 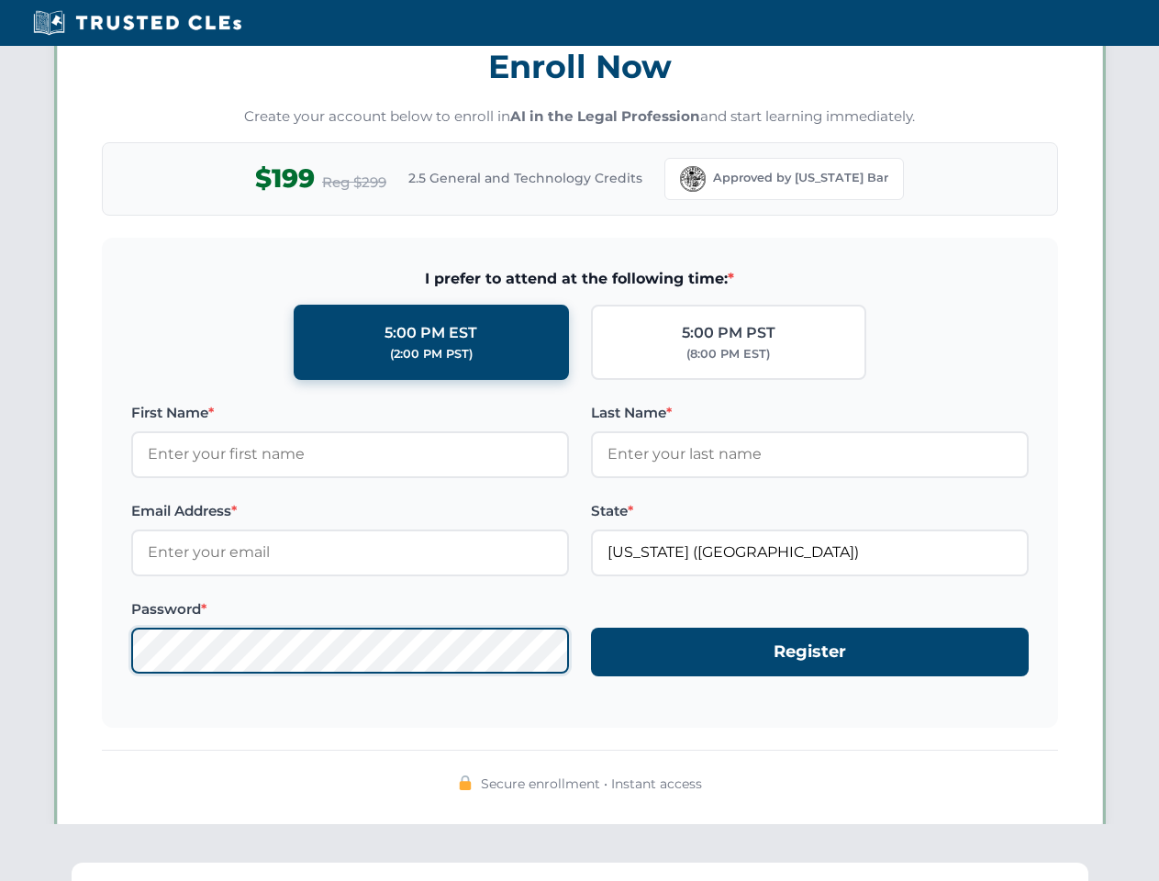 I want to click on span: I prefer to attend at the following time:, so click(x=580, y=279).